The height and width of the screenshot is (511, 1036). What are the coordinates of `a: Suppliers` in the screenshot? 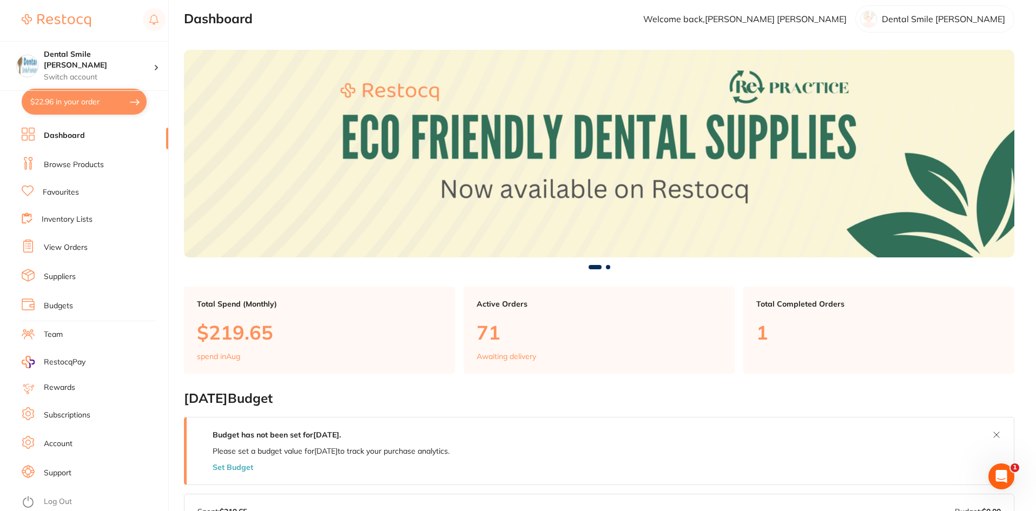 It's located at (59, 277).